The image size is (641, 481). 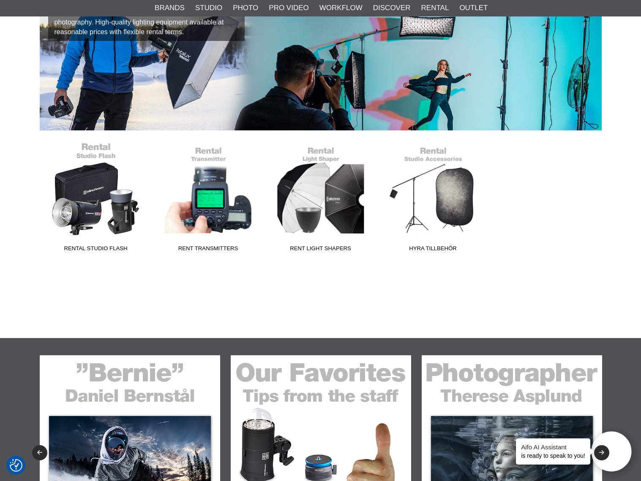 What do you see at coordinates (208, 250) in the screenshot?
I see `span: Rent Transmitters` at bounding box center [208, 250].